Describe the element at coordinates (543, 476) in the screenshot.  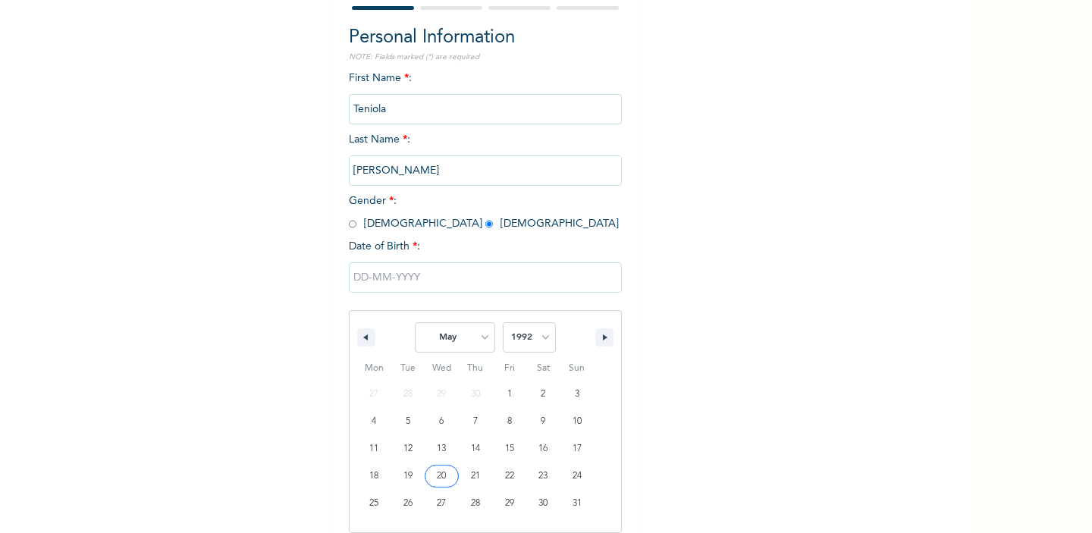
I see `button: 23` at that location.